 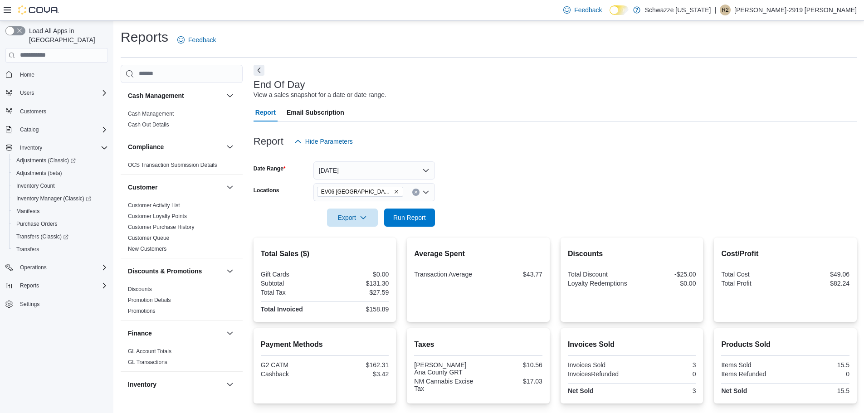 What do you see at coordinates (57, 93) in the screenshot?
I see `button: Users` at bounding box center [57, 93].